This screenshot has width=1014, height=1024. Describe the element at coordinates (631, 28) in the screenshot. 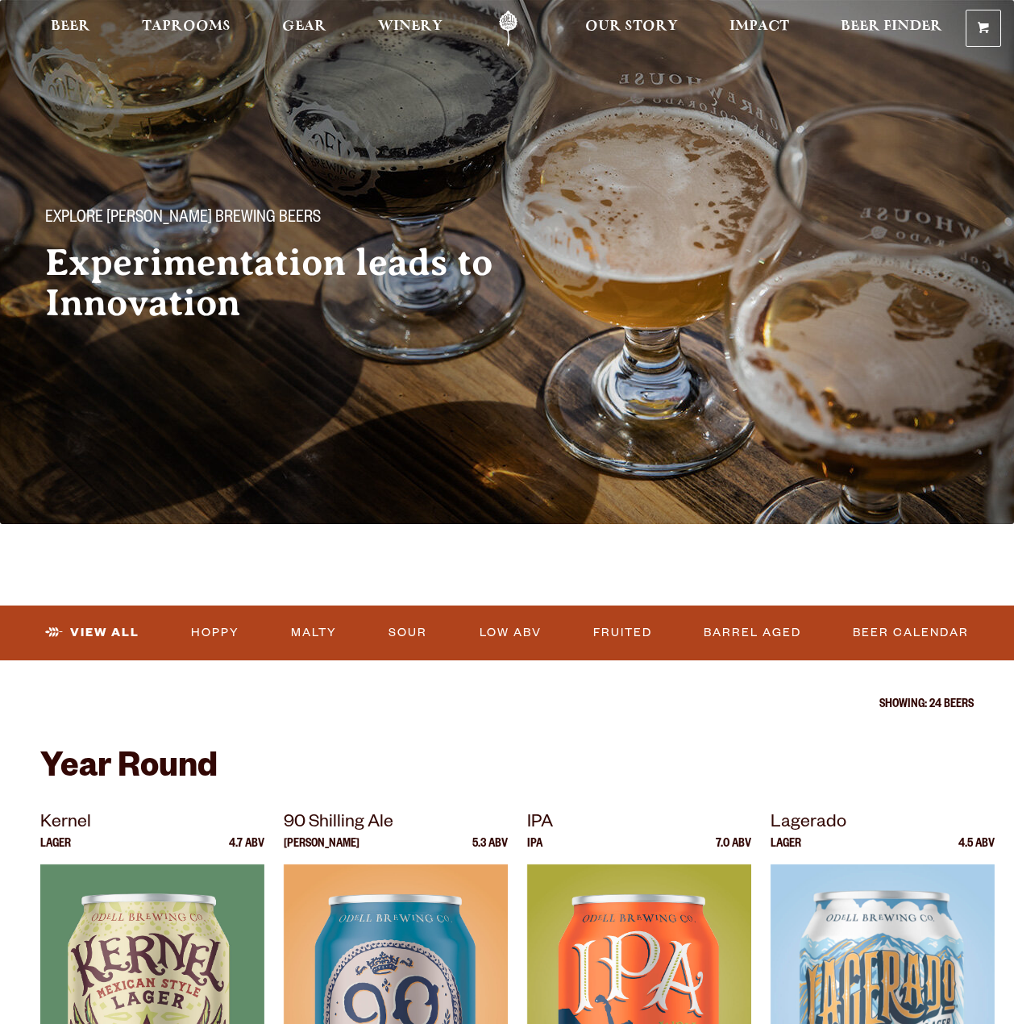

I see `a: Our Story` at that location.